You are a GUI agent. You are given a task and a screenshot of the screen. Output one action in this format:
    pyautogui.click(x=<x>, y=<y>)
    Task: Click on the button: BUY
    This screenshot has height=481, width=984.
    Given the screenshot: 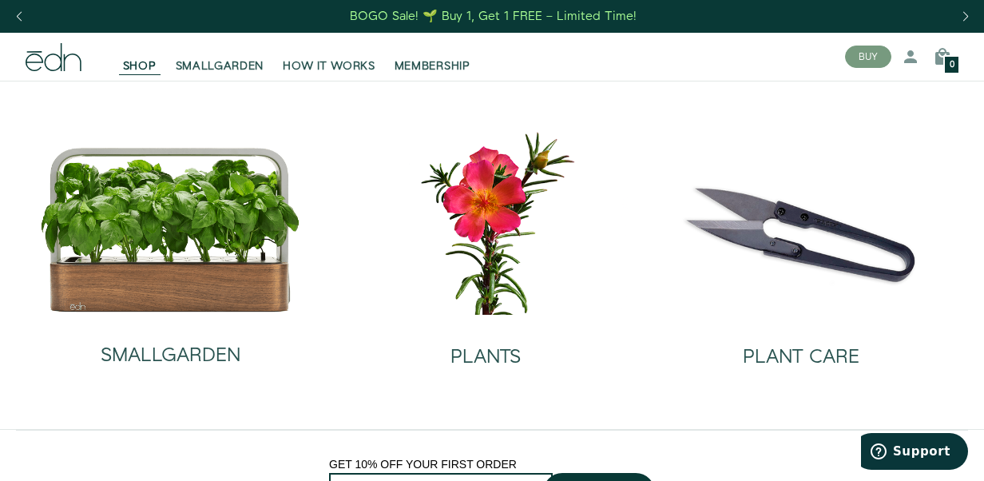 What is the action you would take?
    pyautogui.click(x=868, y=57)
    